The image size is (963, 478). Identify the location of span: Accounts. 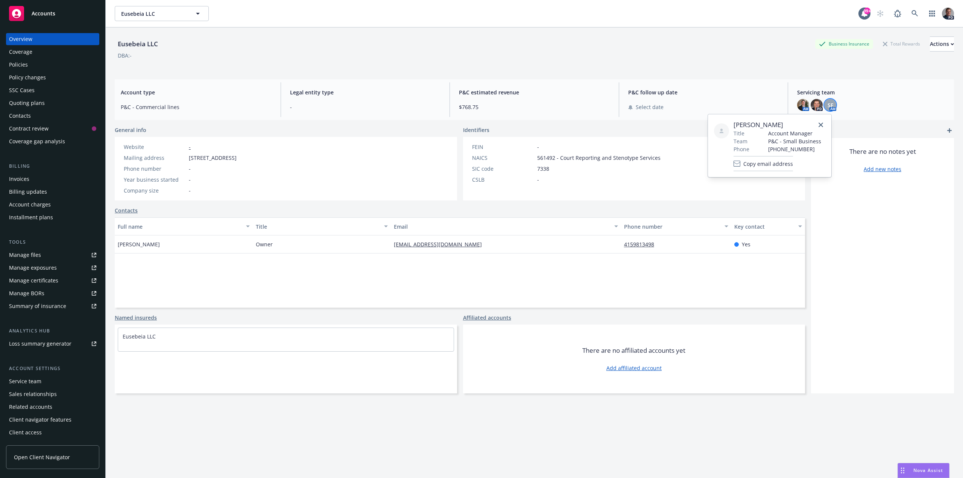
(43, 14).